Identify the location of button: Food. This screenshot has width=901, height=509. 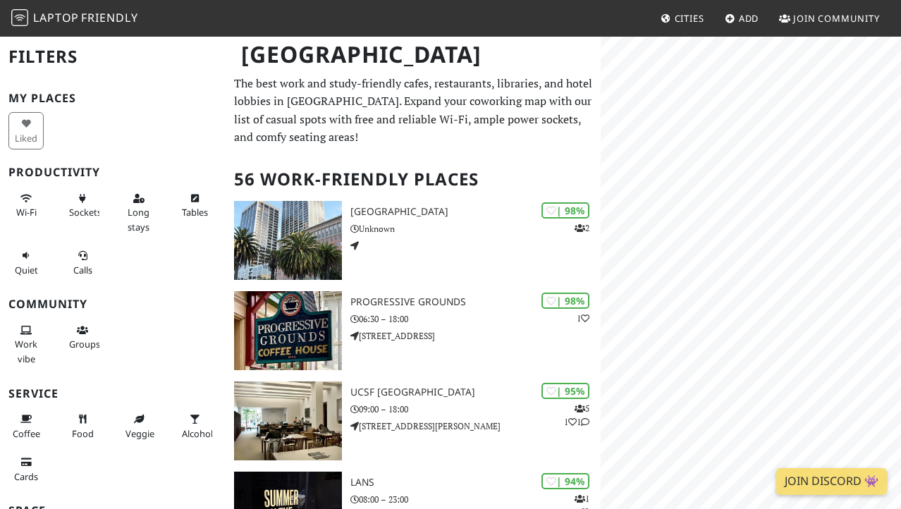
(82, 426).